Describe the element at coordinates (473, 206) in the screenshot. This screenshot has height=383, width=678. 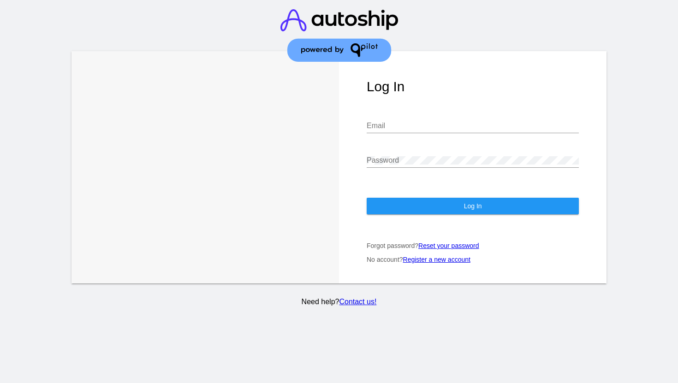
I see `span: Log In` at that location.